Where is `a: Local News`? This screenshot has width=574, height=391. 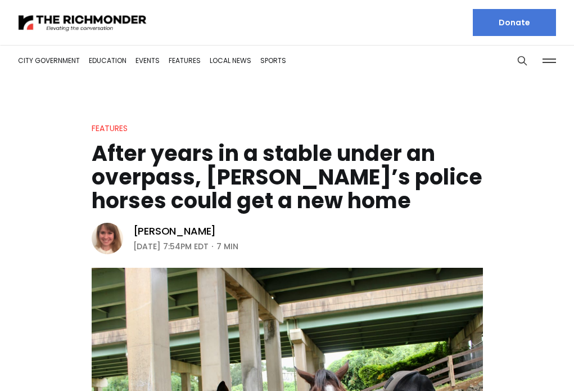
a: Local News is located at coordinates (230, 60).